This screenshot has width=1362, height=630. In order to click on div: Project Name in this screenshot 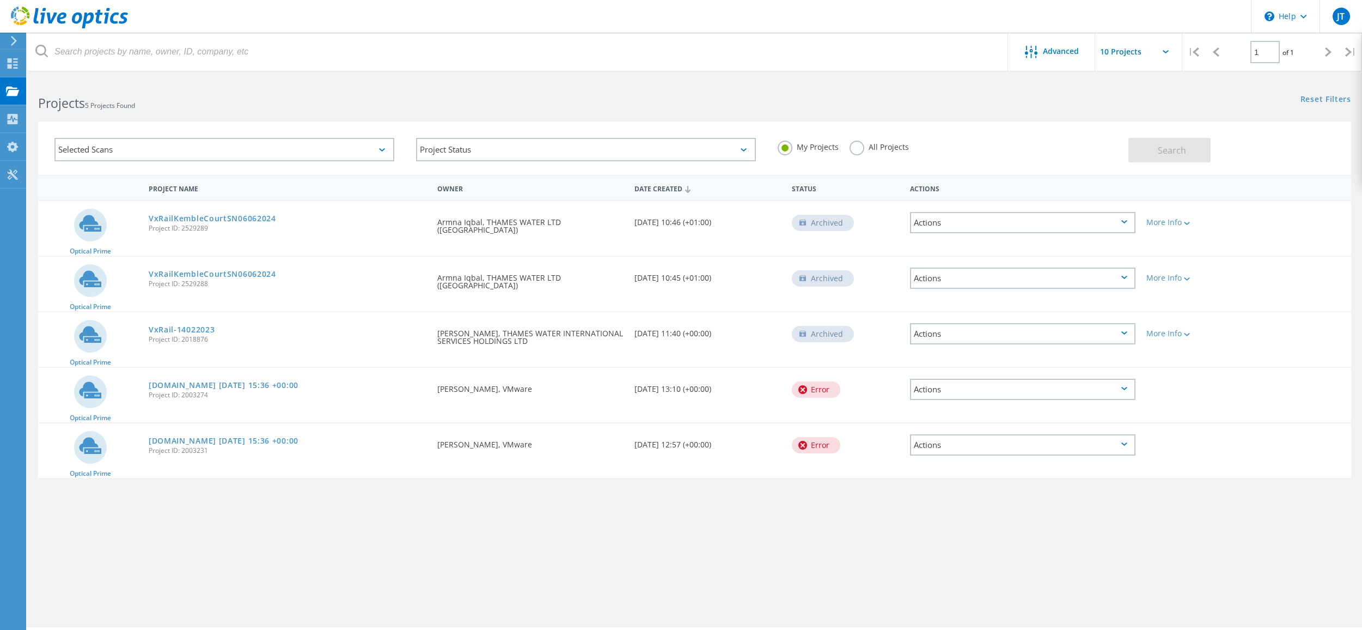, I will do `click(288, 187)`.